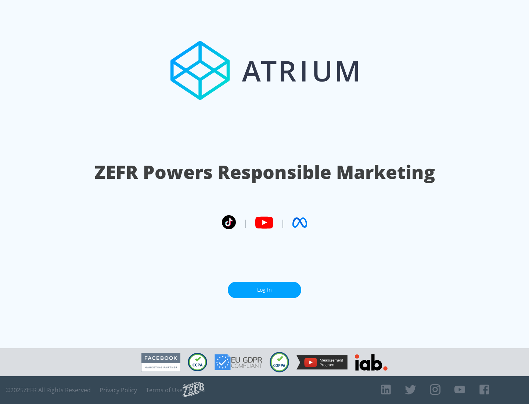  What do you see at coordinates (264, 172) in the screenshot?
I see `h1: ZEFR Powers Responsible Marketing` at bounding box center [264, 172].